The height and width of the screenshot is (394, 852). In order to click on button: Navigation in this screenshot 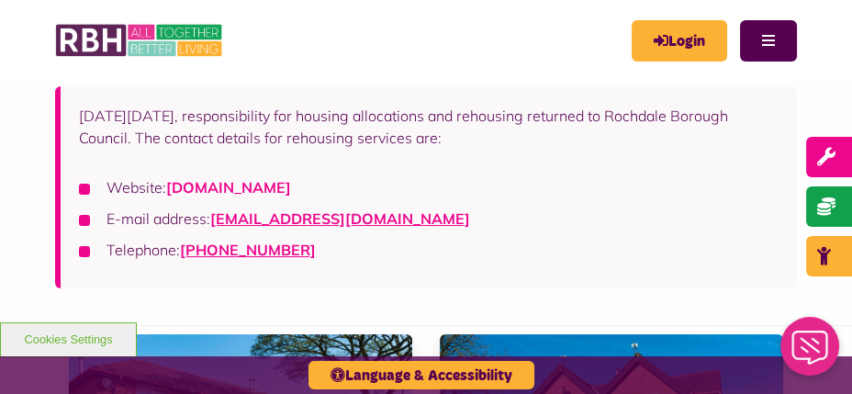, I will do `click(769, 40)`.